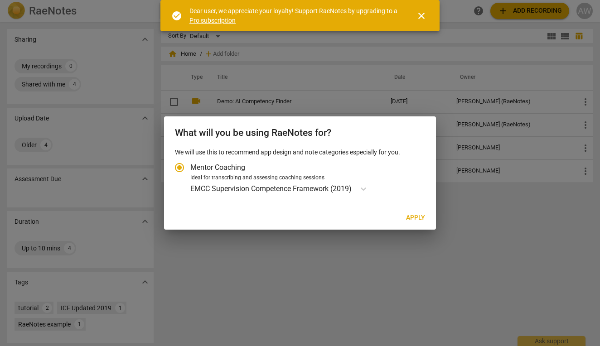  Describe the element at coordinates (354, 189) in the screenshot. I see `input: Ideal for transcribing and assessing coaching sessionsEMCC Supervision Competence Framework (2019)` at that location.